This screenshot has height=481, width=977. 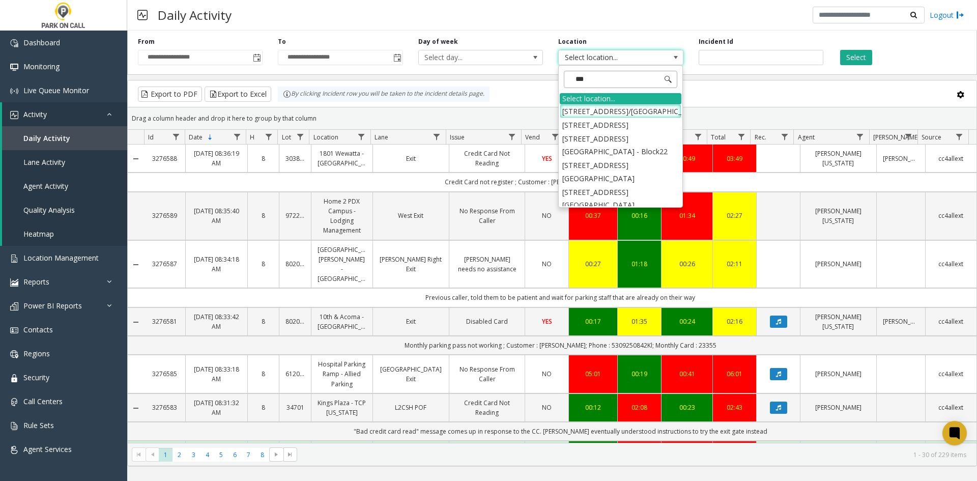 What do you see at coordinates (546, 321) in the screenshot?
I see `a: YES` at bounding box center [546, 321].